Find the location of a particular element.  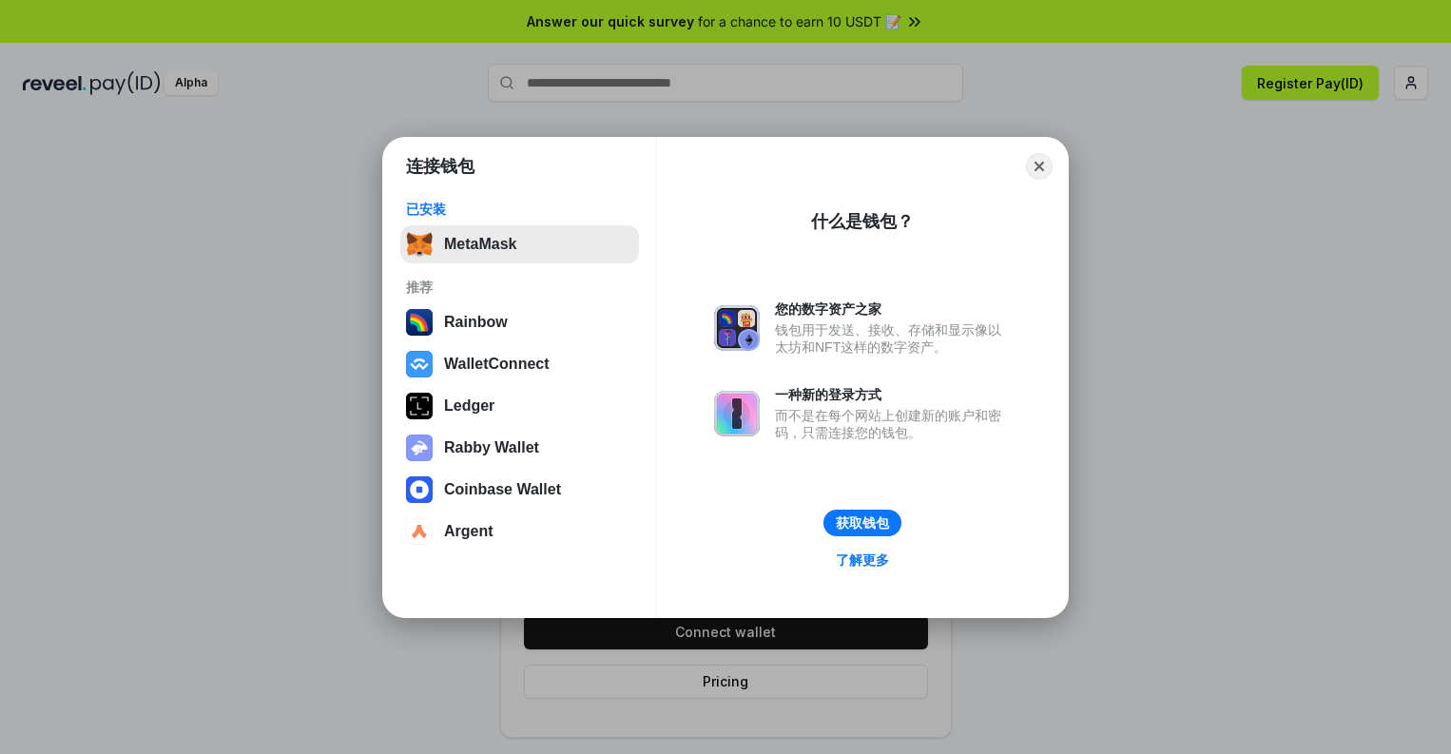

a: 了解更多 is located at coordinates (862, 560).